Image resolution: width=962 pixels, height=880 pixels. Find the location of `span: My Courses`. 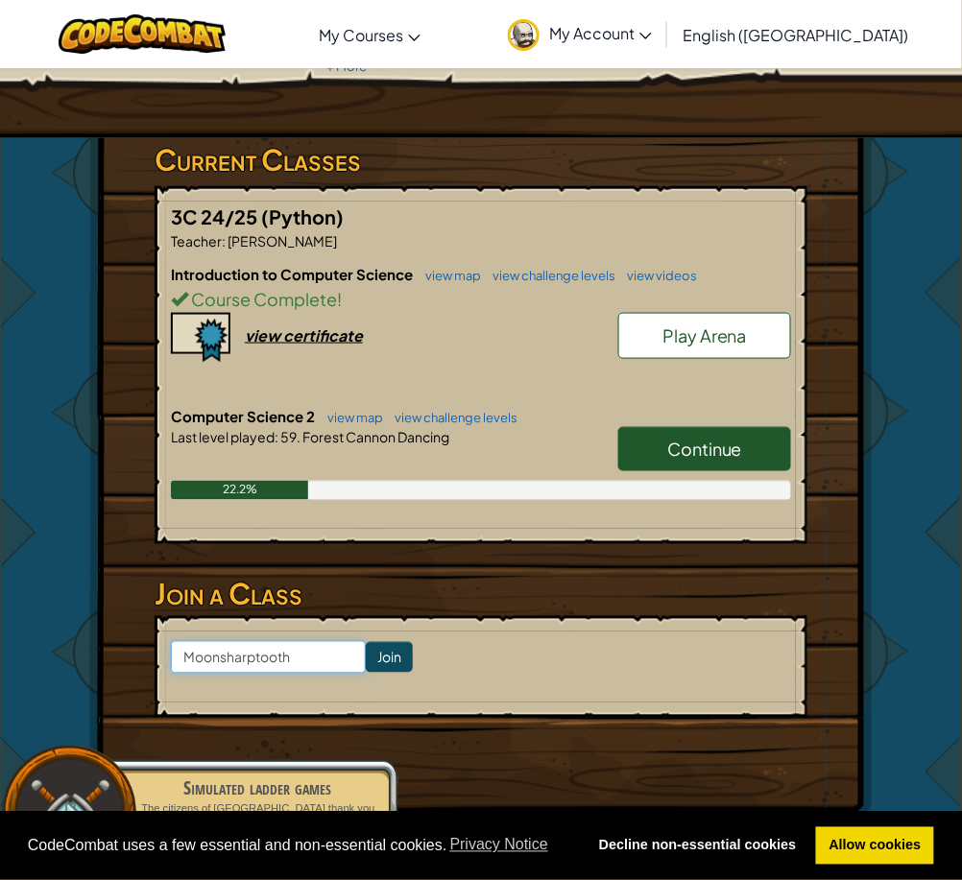

span: My Courses is located at coordinates (361, 35).